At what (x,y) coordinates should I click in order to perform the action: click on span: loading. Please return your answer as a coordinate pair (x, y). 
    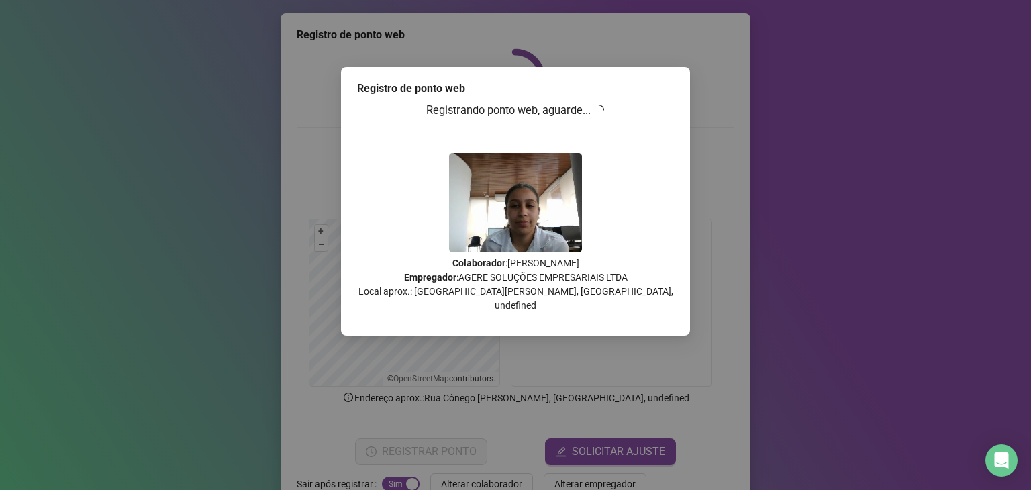
    Looking at the image, I should click on (599, 110).